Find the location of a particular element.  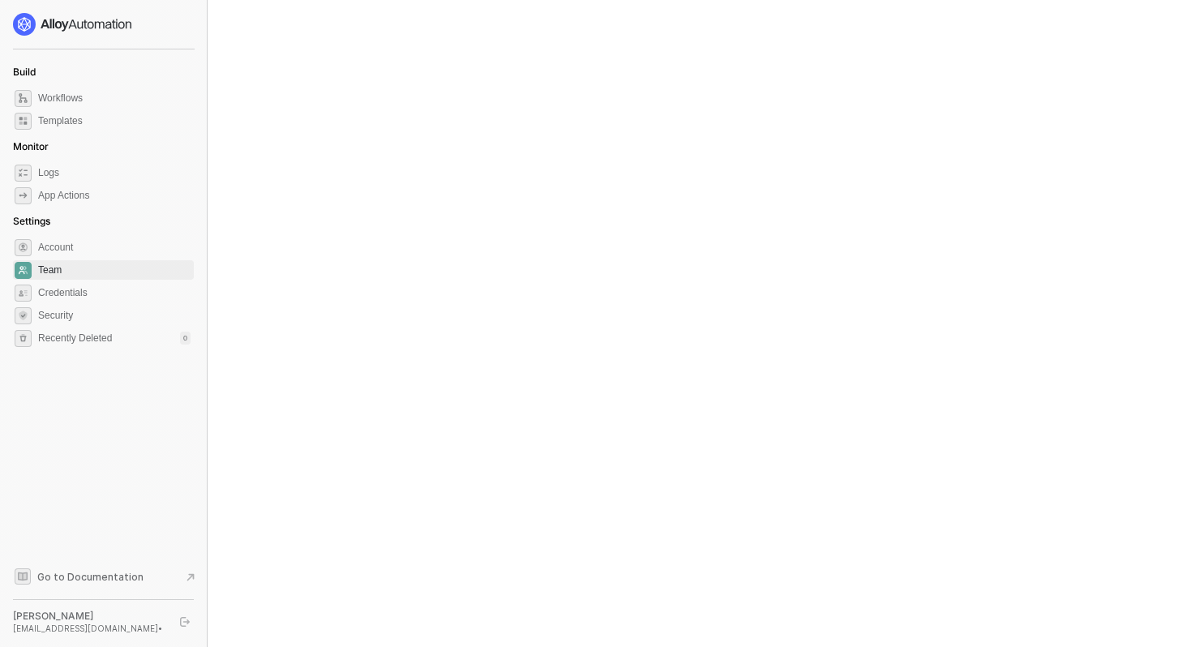

span: icon-logs is located at coordinates (23, 173).